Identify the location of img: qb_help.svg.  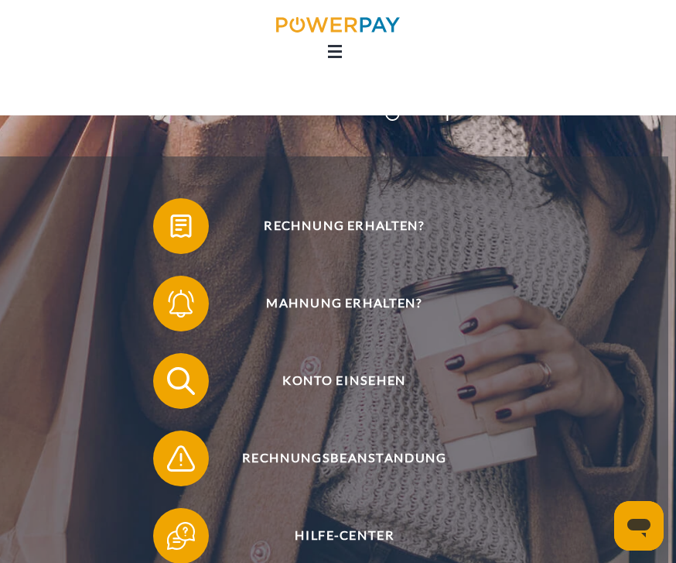
(181, 535).